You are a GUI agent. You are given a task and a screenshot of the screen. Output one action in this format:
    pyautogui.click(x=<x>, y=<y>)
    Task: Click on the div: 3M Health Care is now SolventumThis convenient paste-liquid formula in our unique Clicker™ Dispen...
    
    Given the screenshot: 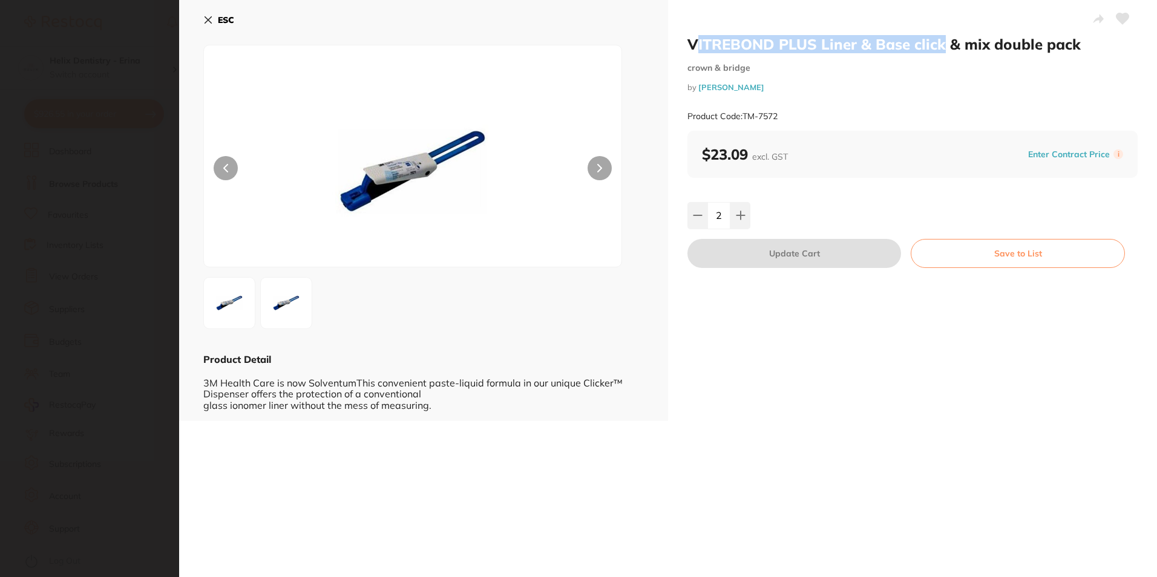 What is the action you would take?
    pyautogui.click(x=423, y=388)
    